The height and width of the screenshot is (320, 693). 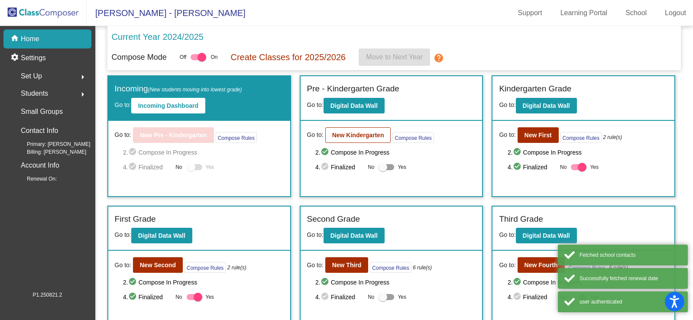 What do you see at coordinates (636, 13) in the screenshot?
I see `a: School` at bounding box center [636, 13].